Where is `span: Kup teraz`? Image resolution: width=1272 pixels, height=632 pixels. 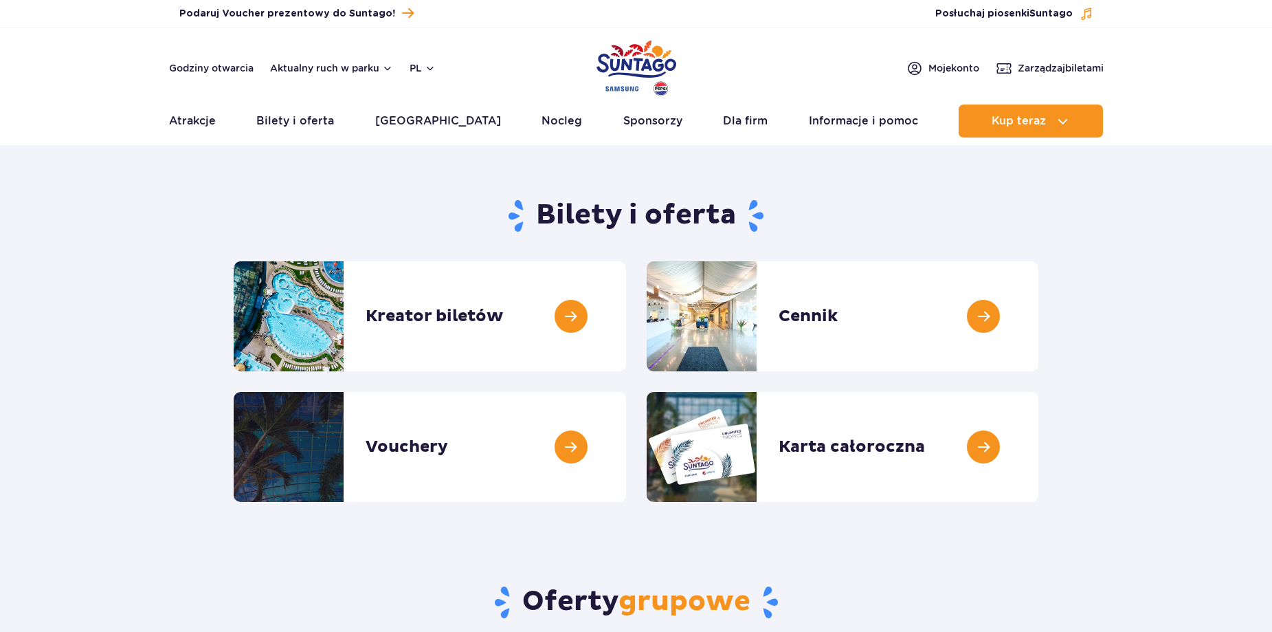 span: Kup teraz is located at coordinates (1019, 121).